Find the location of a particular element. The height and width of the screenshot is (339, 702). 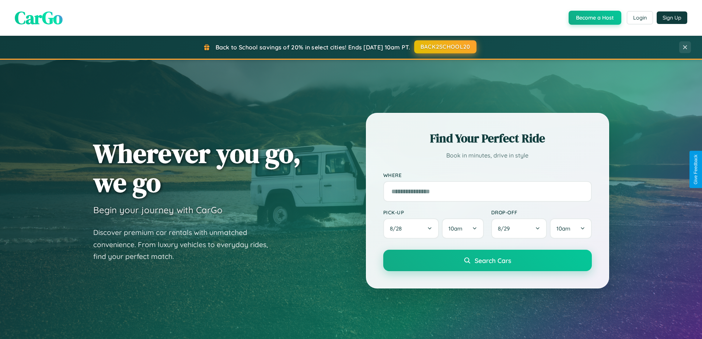

span: 8 / 28 is located at coordinates (398, 228).